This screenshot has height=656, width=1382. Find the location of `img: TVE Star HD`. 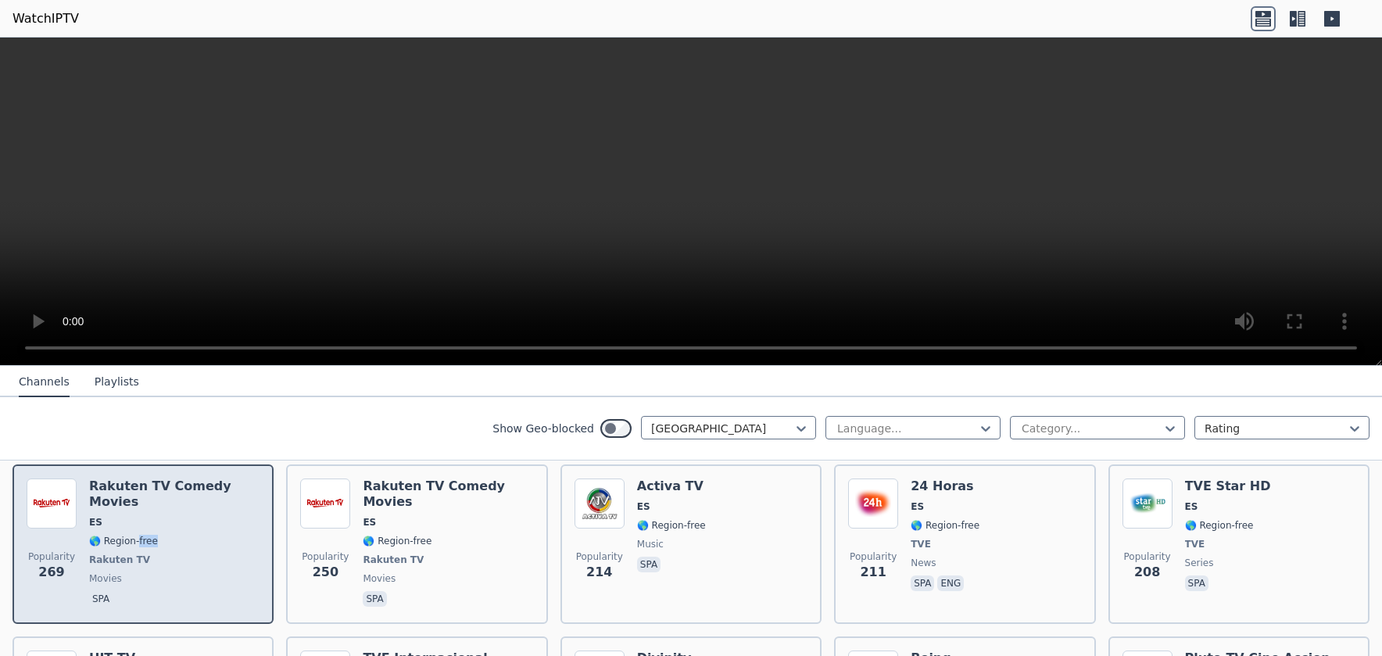

img: TVE Star HD is located at coordinates (1147, 503).